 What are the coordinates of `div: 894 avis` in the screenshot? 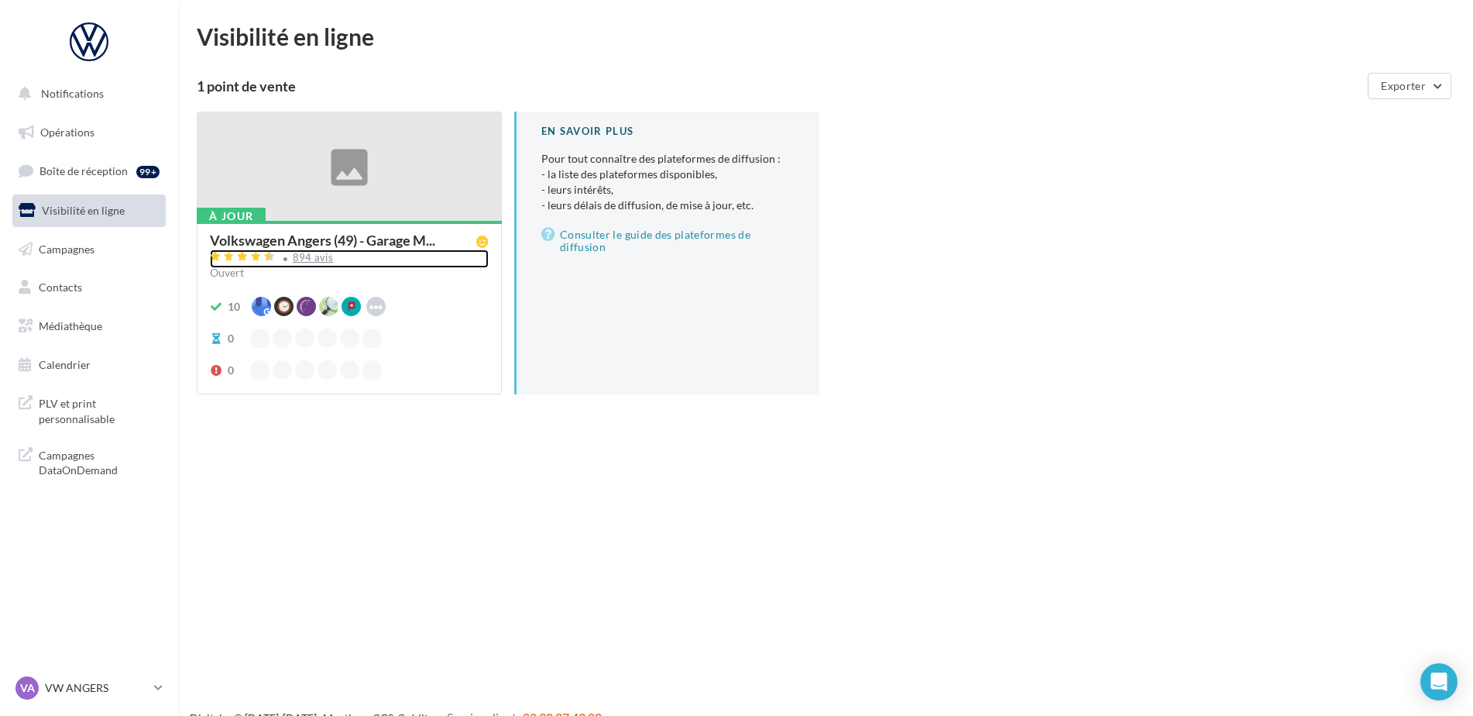 It's located at (313, 257).